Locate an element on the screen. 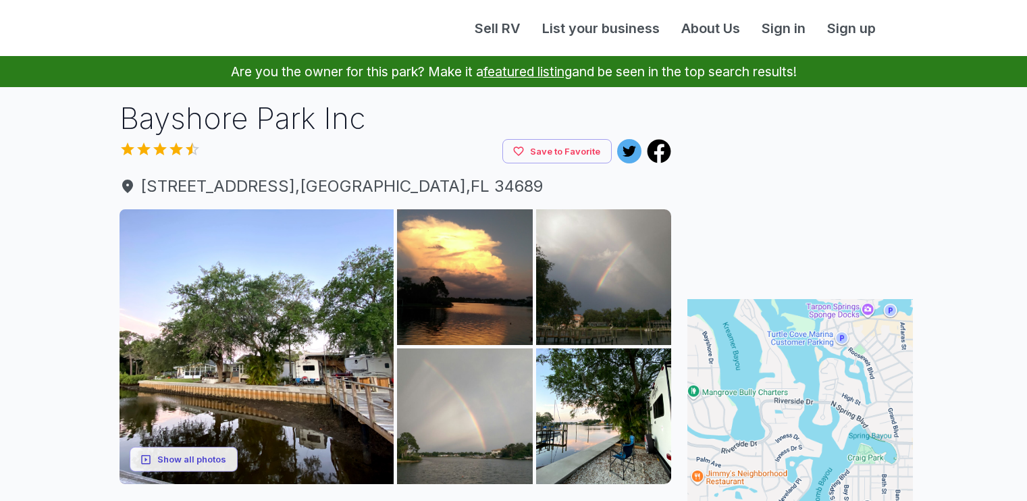  a: Sell RV is located at coordinates (498, 28).